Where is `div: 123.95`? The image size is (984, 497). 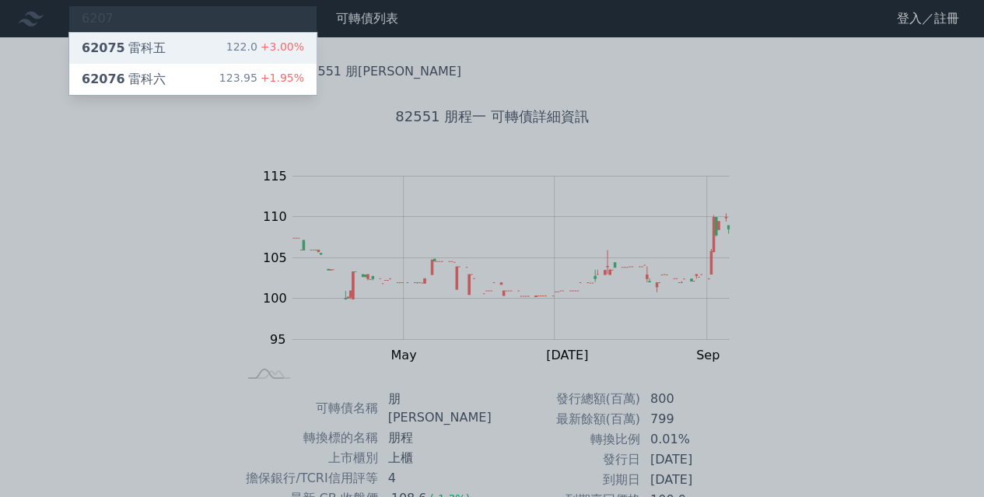
div: 123.95 is located at coordinates (261, 79).